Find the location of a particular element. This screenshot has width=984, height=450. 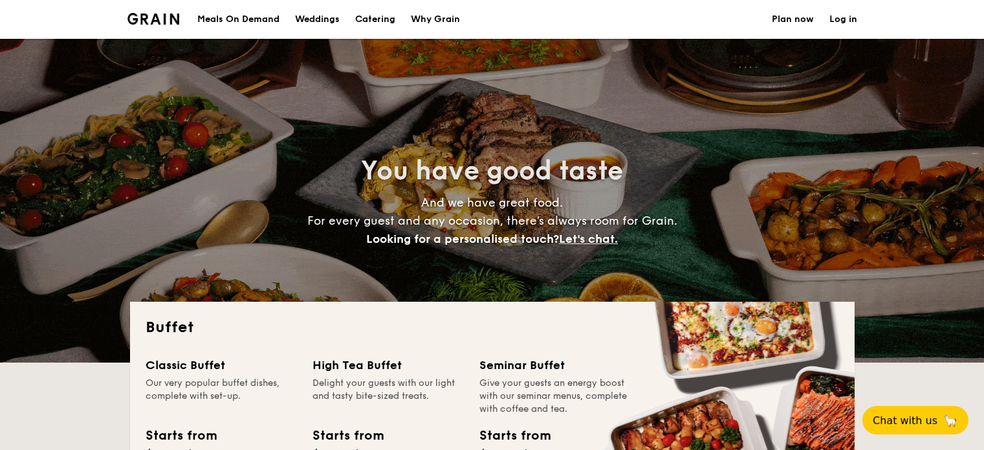

div: Give your guests an energy boost with our seminar menus, complete with coffee and tea. is located at coordinates (555, 396).